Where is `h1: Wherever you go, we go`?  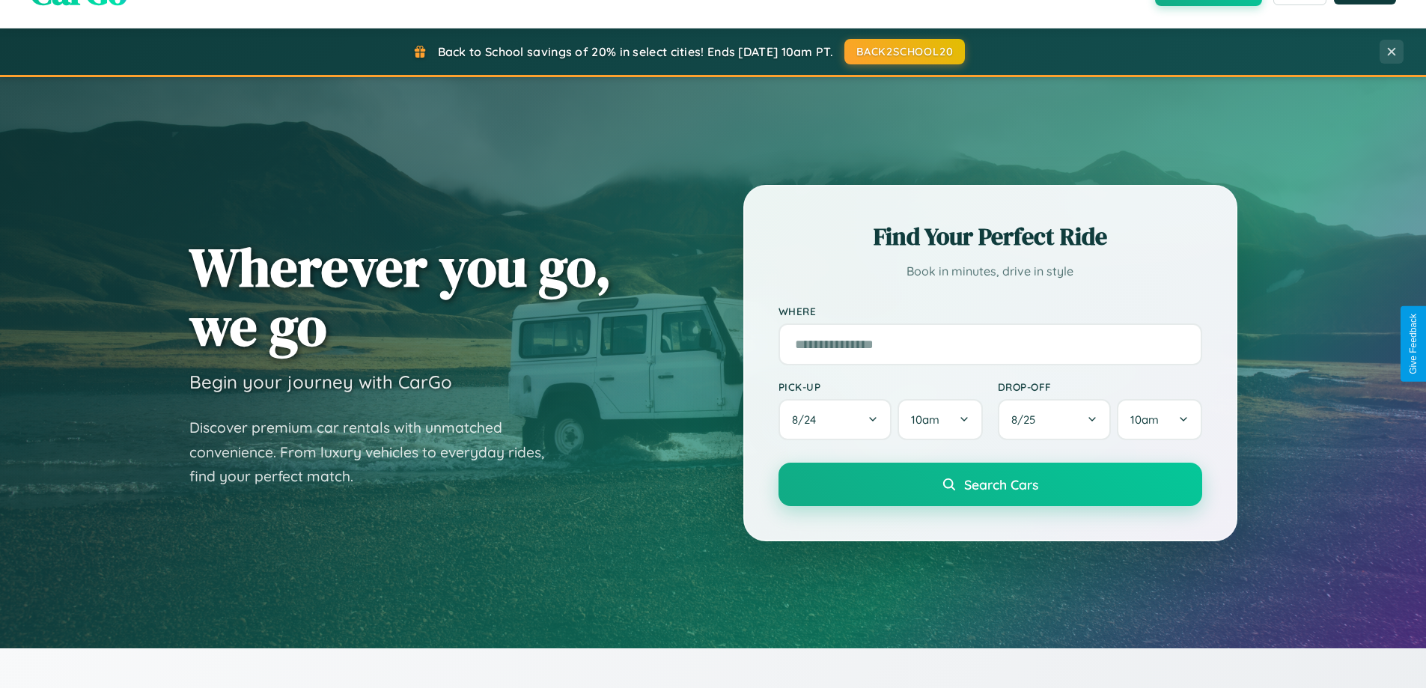
h1: Wherever you go, we go is located at coordinates (401, 297).